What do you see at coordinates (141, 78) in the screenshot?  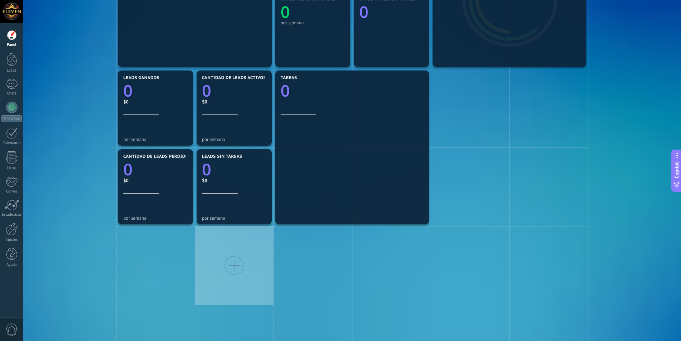 I see `span: Leads ganados` at bounding box center [141, 78].